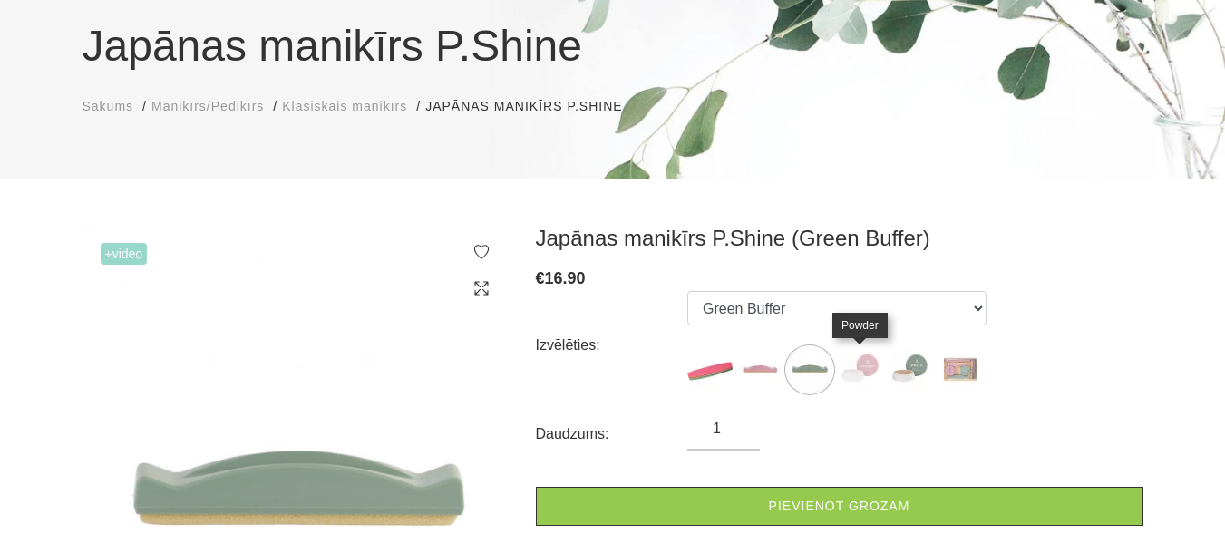  What do you see at coordinates (208, 106) in the screenshot?
I see `span: Manikīrs/Pedikīrs` at bounding box center [208, 106].